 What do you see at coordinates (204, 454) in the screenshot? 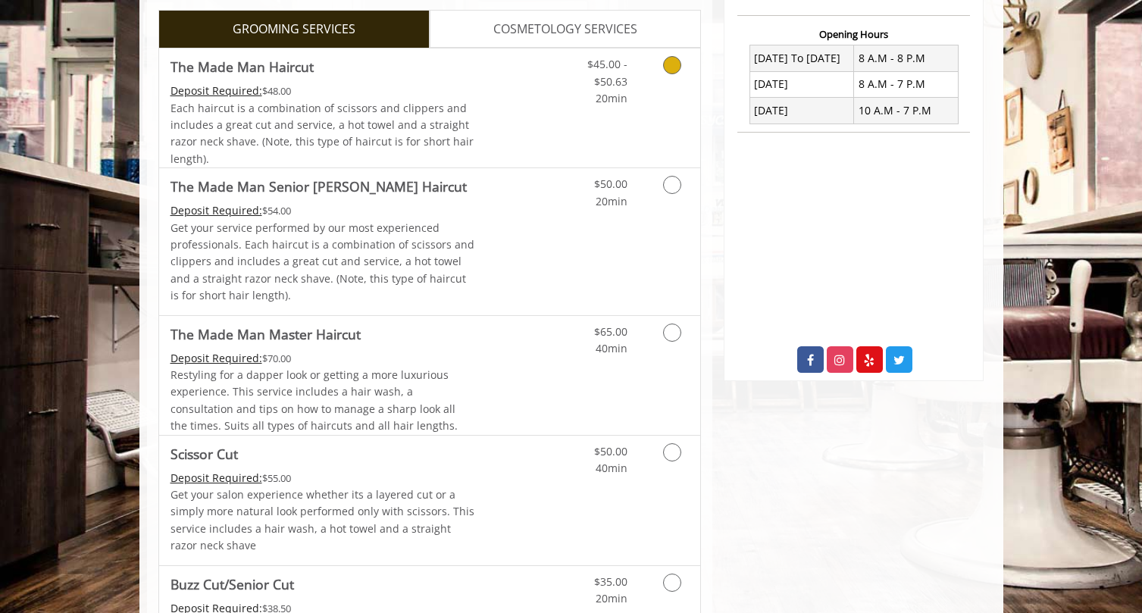
I see `b: Scissor Cut` at bounding box center [204, 454].